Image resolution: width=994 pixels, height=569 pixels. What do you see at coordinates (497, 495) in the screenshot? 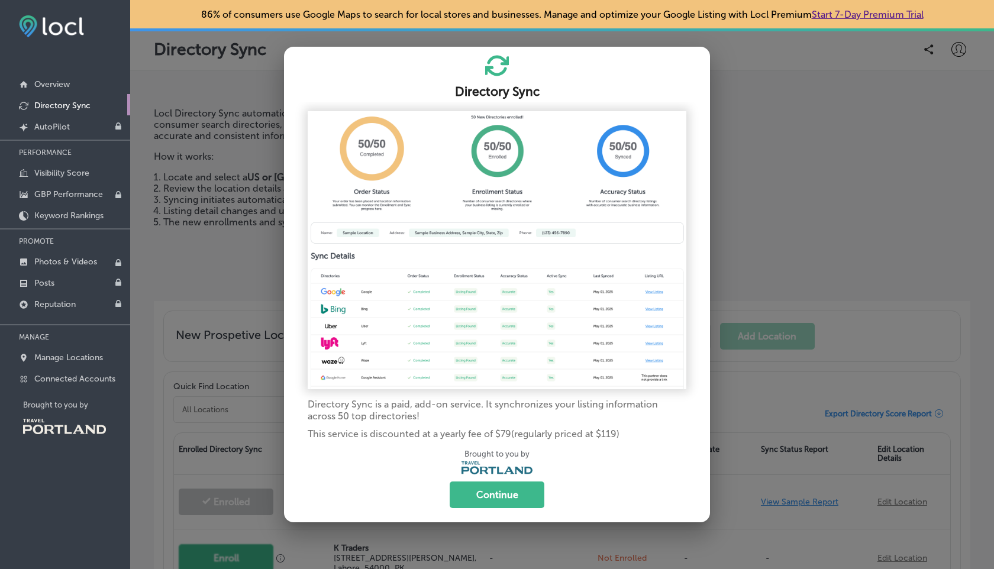
I see `button: Continue` at bounding box center [497, 495].